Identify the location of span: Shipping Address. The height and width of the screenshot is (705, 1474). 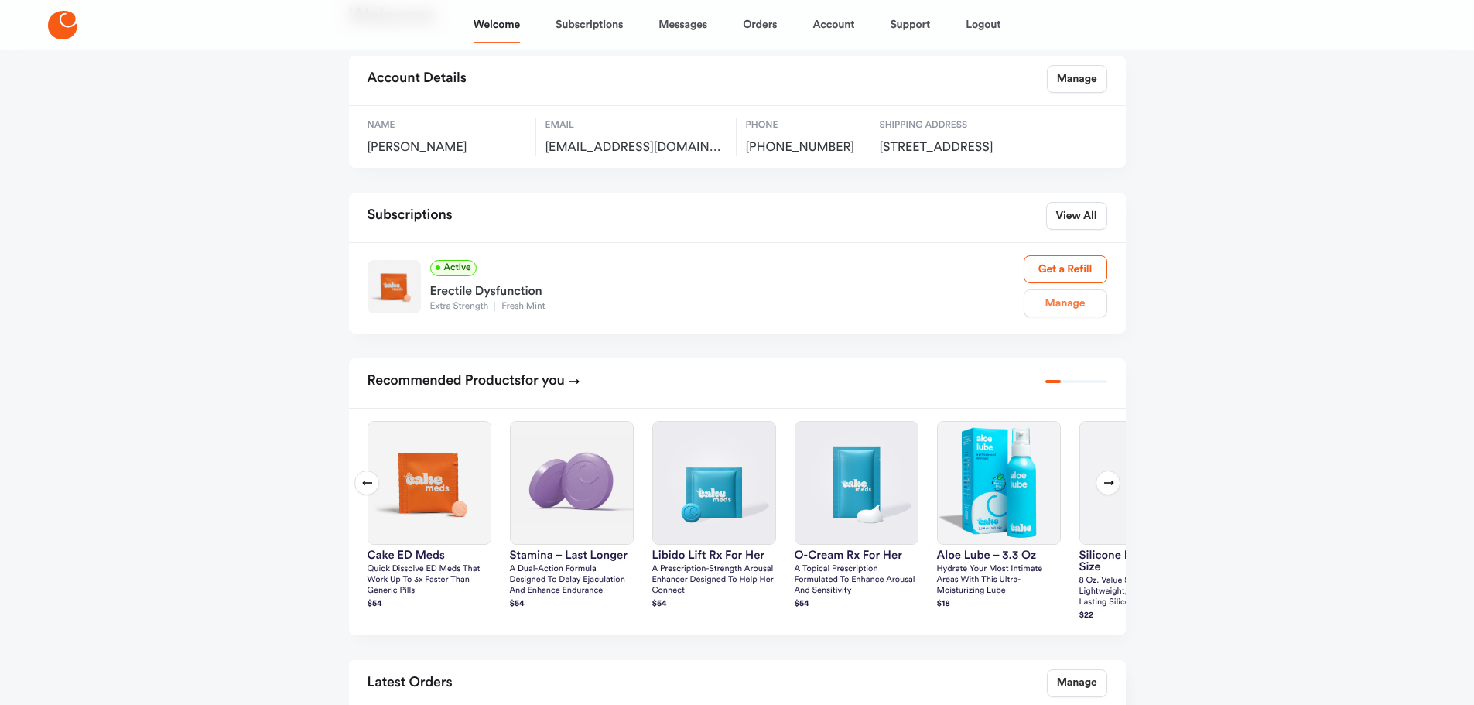
(963, 125).